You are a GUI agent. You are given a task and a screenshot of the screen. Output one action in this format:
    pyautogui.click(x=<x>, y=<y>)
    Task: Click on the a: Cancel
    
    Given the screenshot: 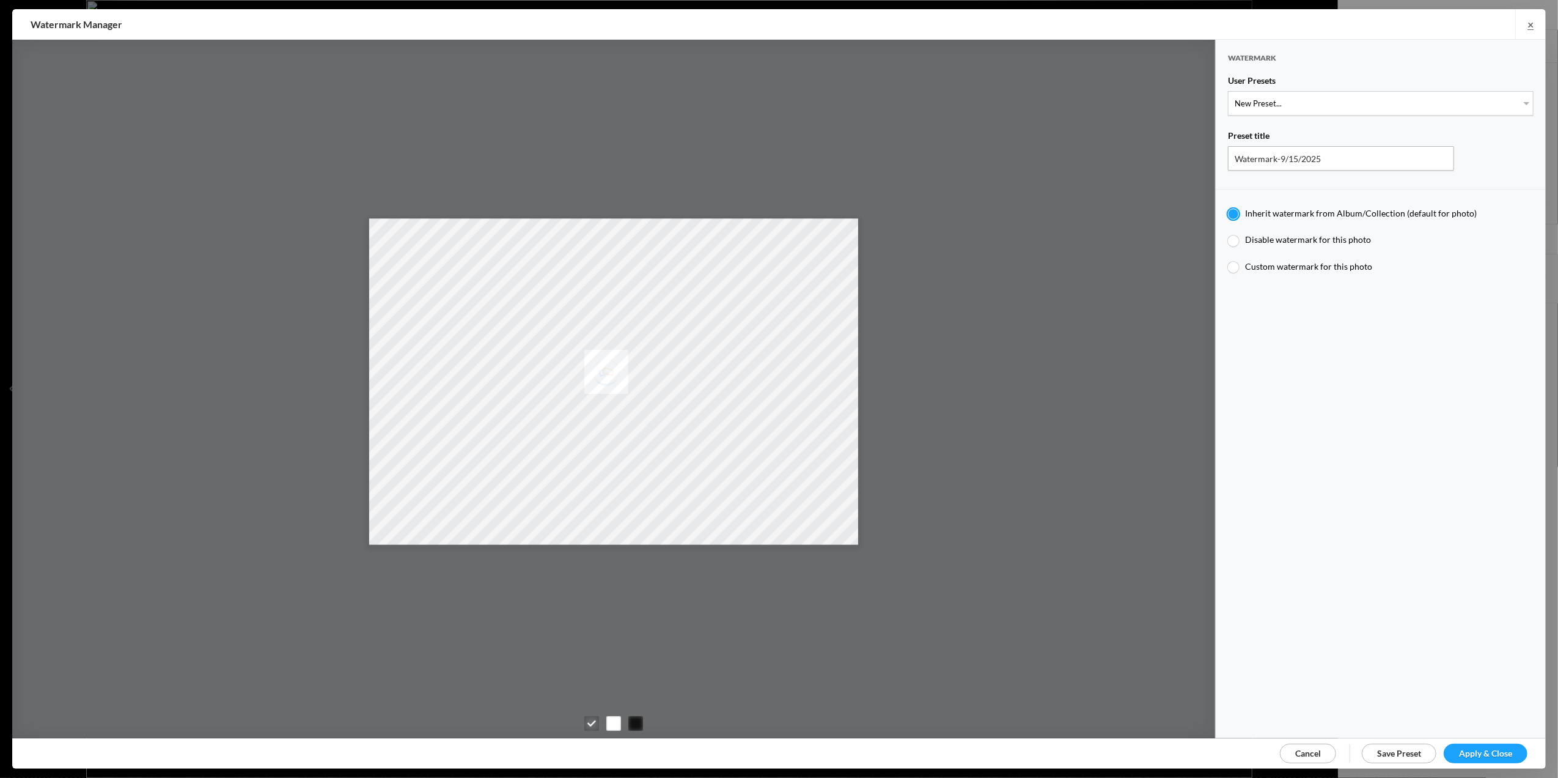 What is the action you would take?
    pyautogui.click(x=1308, y=753)
    